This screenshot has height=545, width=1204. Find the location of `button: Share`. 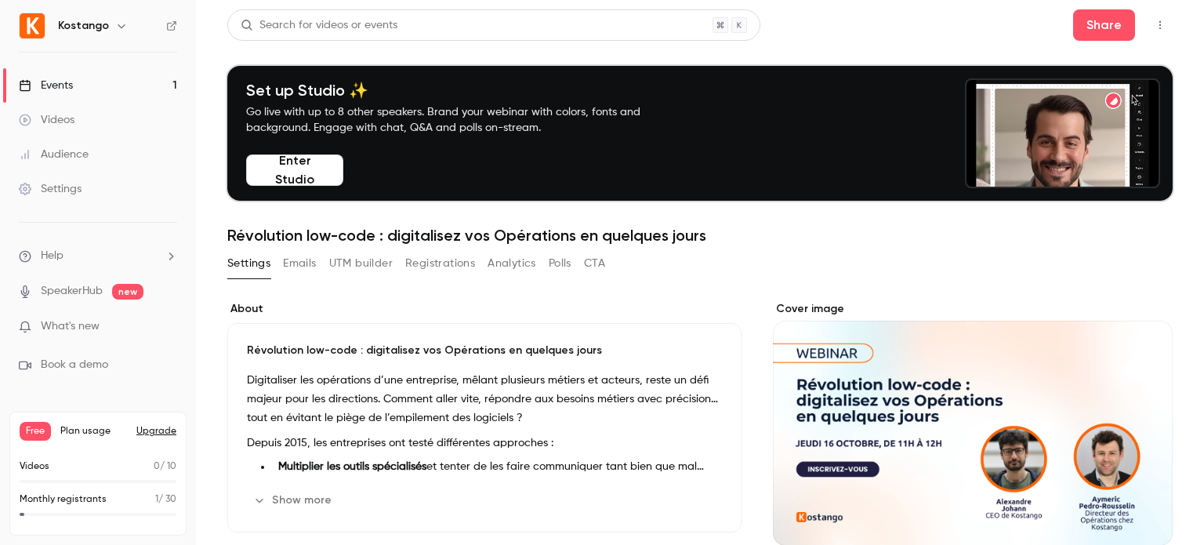

button: Share is located at coordinates (1104, 25).